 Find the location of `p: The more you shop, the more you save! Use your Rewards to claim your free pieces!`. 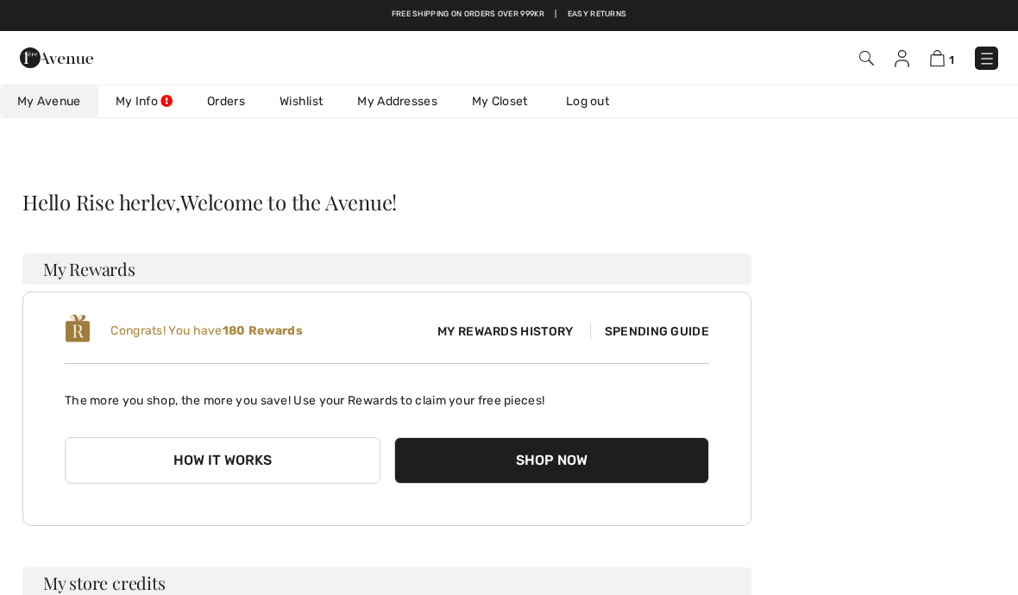

p: The more you shop, the more you save! Use your Rewards to claim your free pieces! is located at coordinates (386, 393).